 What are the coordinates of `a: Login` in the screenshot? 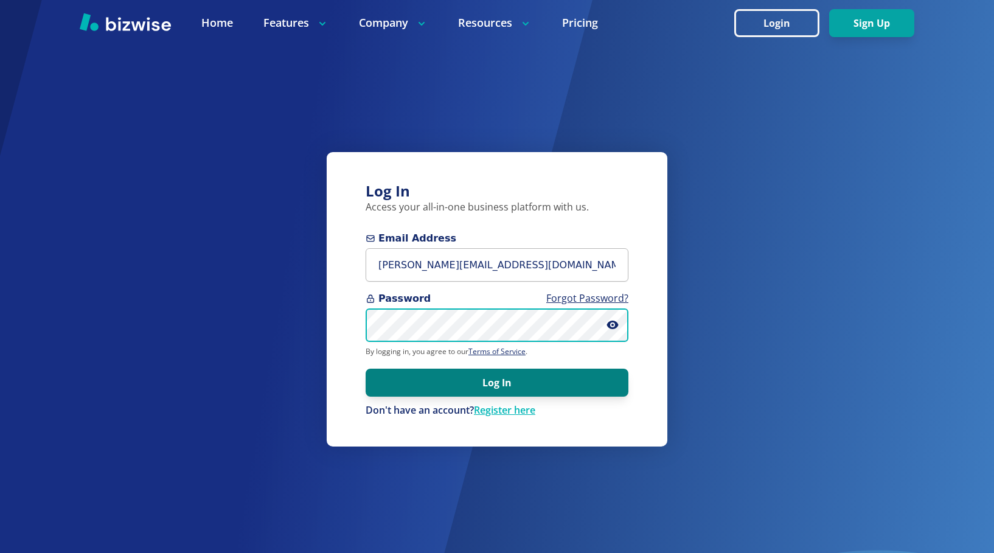 It's located at (781, 23).